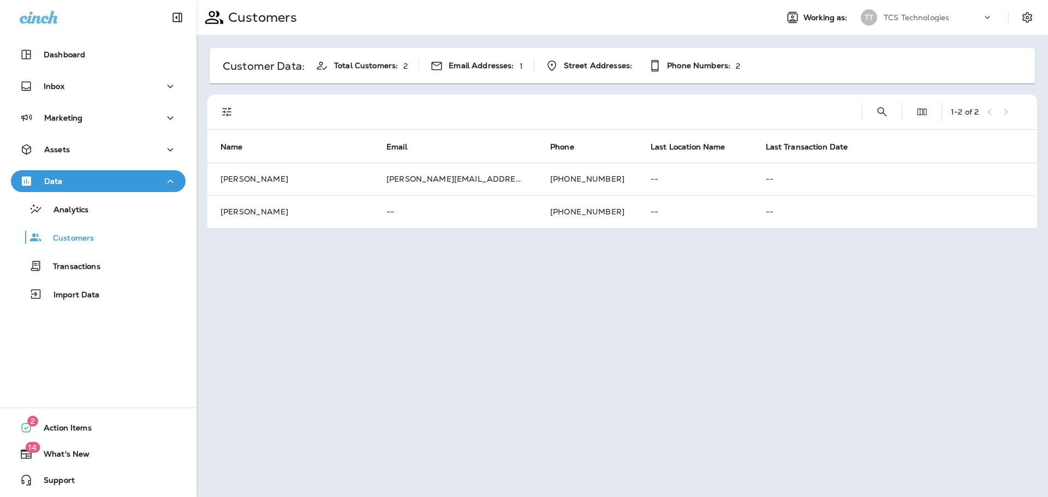  I want to click on button: Support, so click(98, 480).